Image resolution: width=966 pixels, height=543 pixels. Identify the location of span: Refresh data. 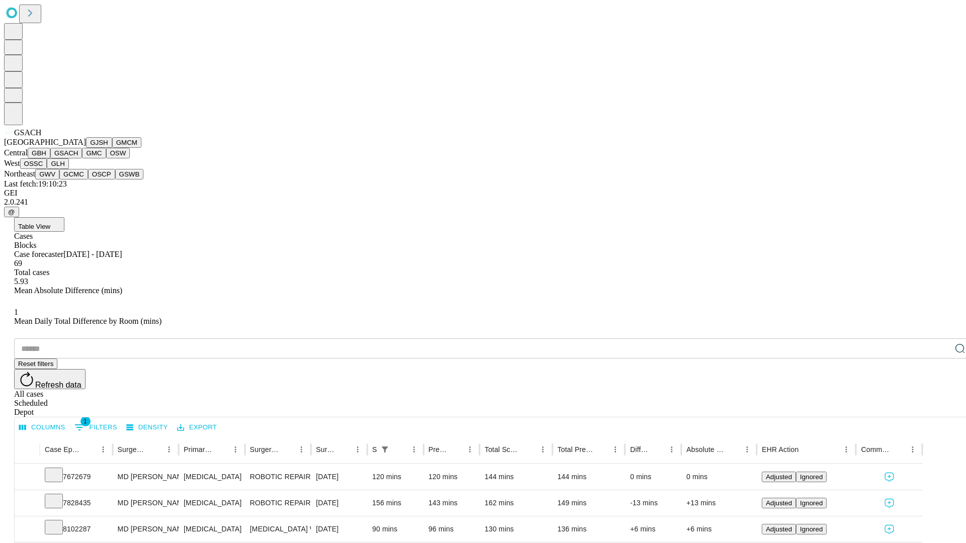
(58, 385).